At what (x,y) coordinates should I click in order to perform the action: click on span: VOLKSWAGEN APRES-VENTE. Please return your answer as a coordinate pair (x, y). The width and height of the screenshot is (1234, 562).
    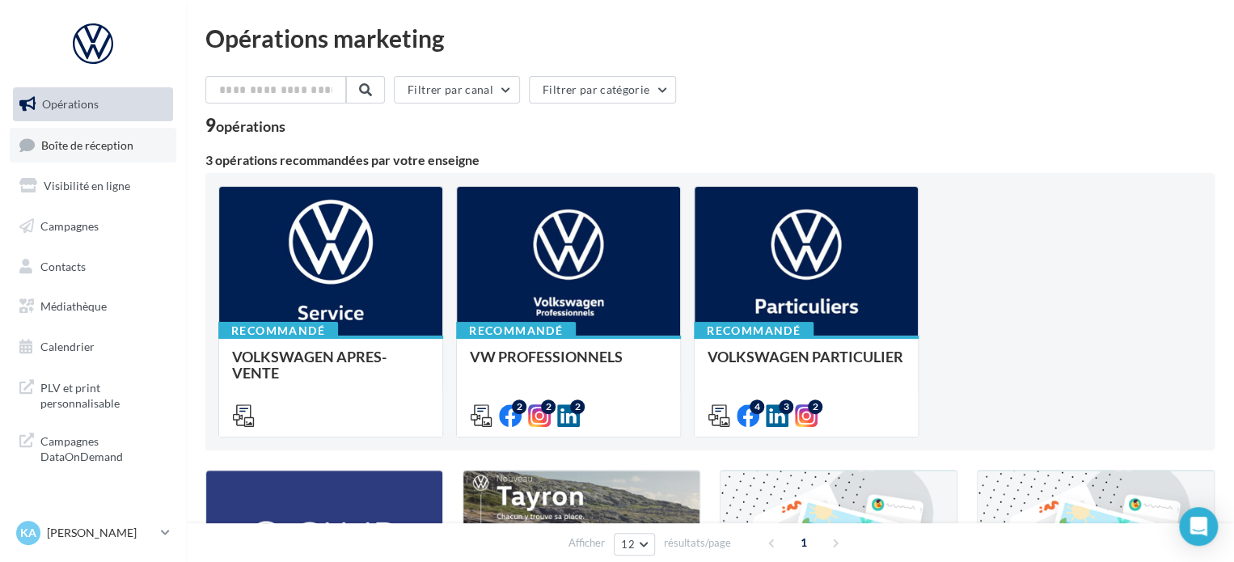
    Looking at the image, I should click on (309, 365).